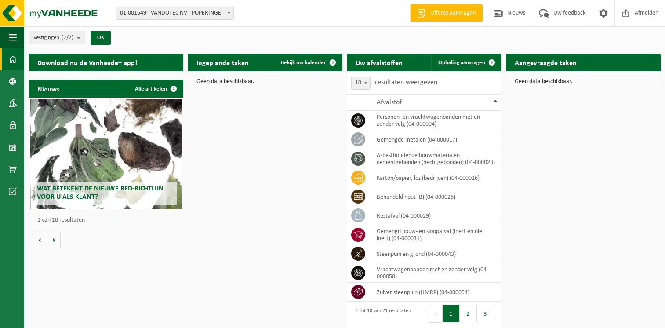 This screenshot has width=665, height=328. I want to click on td: gemengde metalen (04-000017), so click(436, 139).